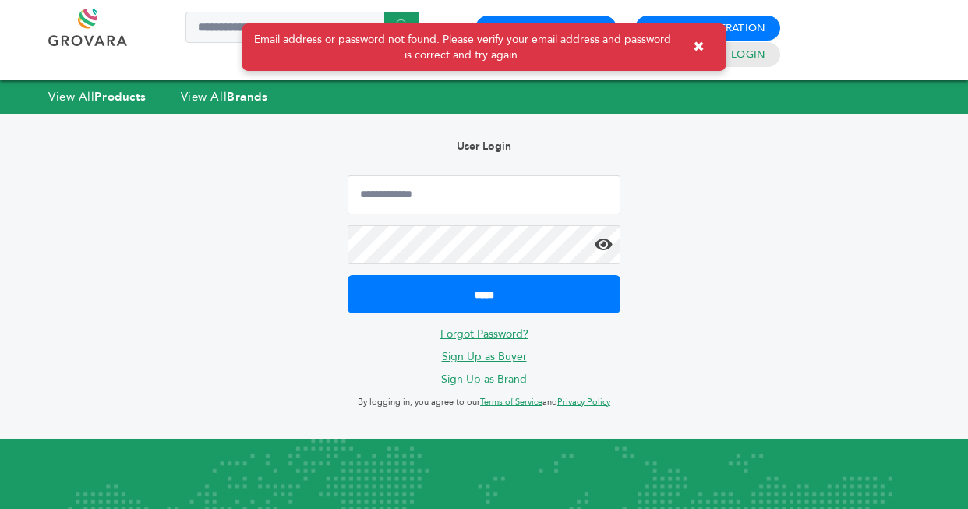 The height and width of the screenshot is (509, 968). Describe the element at coordinates (120, 97) in the screenshot. I see `strong: Products` at that location.